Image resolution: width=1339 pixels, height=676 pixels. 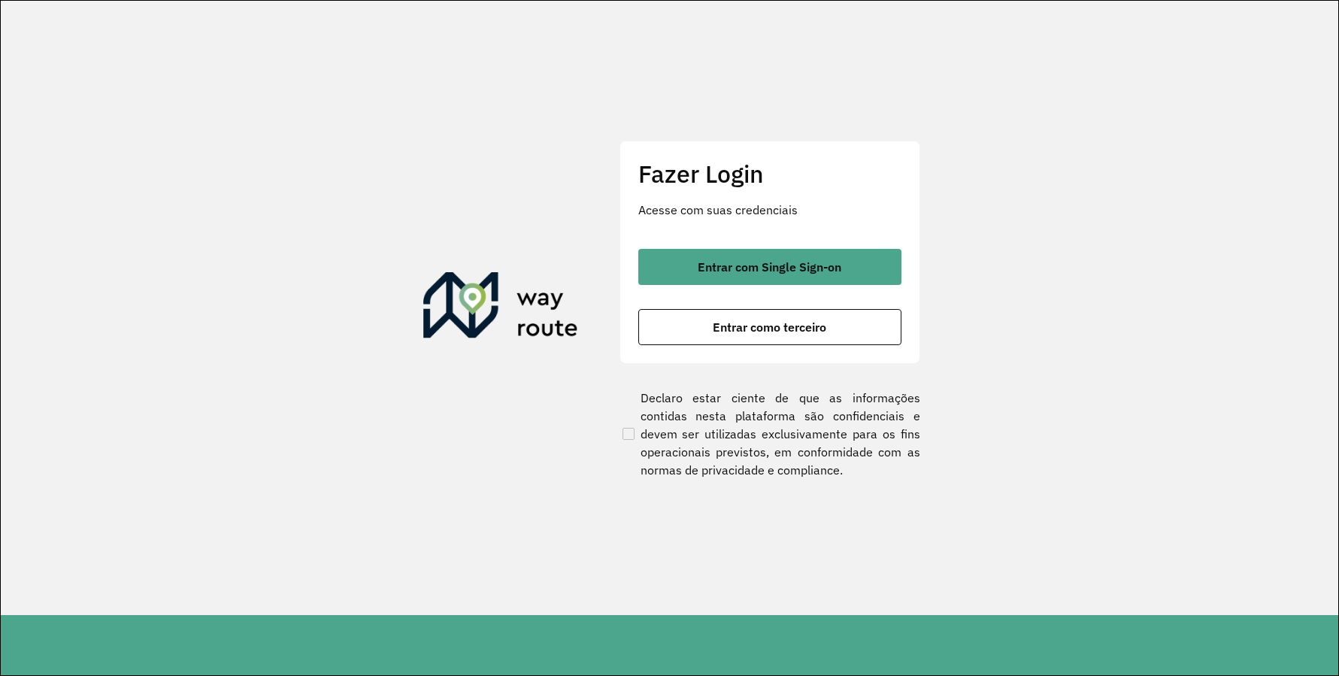 What do you see at coordinates (501, 308) in the screenshot?
I see `img: Roteirizador AmbevTech` at bounding box center [501, 308].